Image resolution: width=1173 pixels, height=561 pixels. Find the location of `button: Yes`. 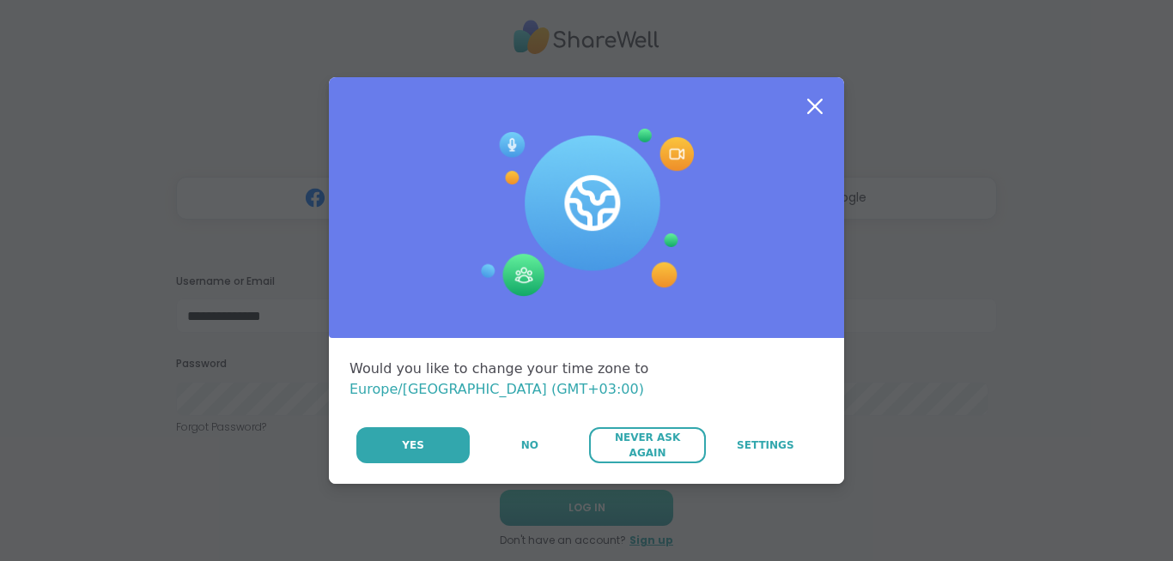

button: Yes is located at coordinates (413, 446).